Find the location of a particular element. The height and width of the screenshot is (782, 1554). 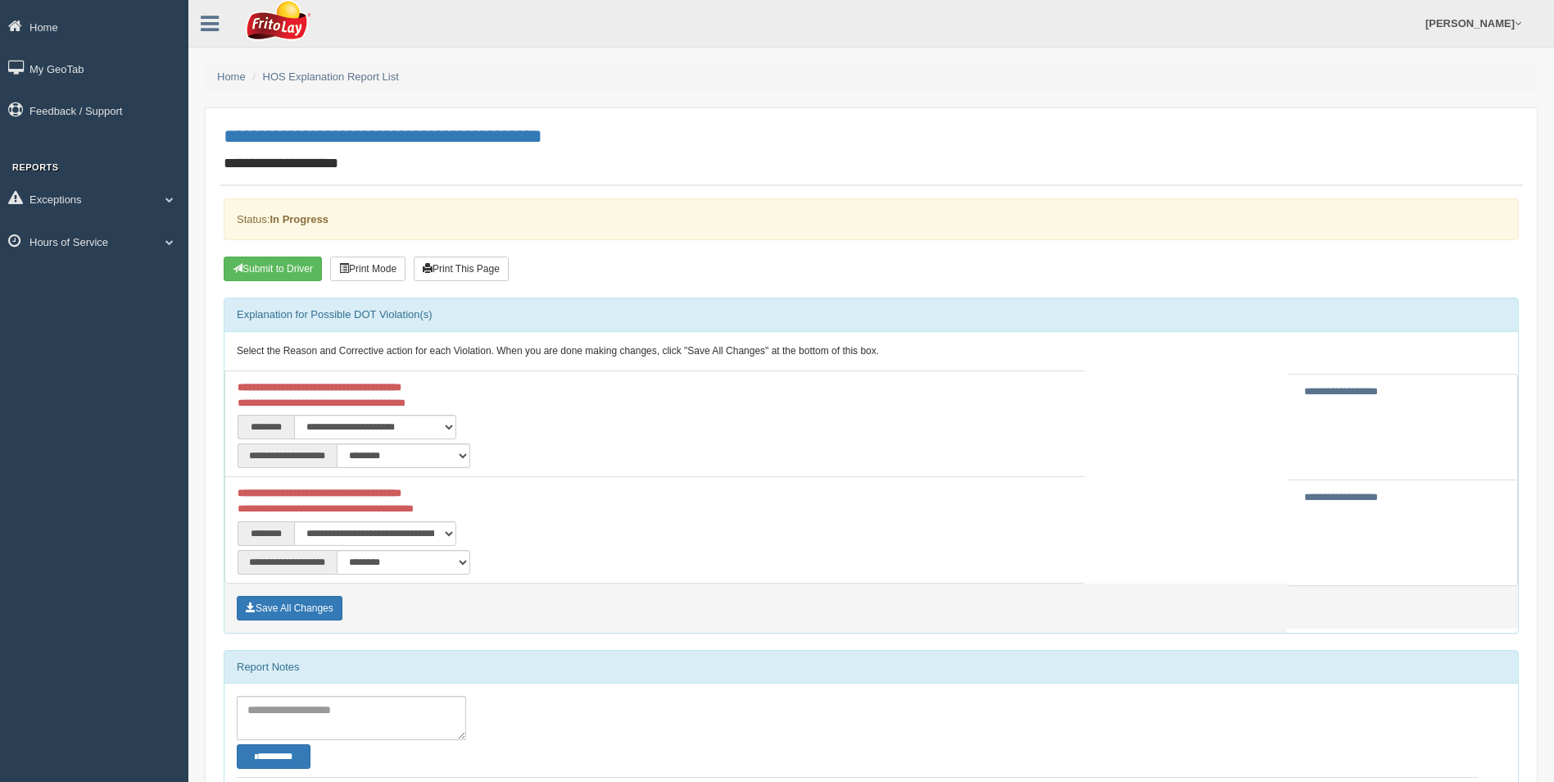

div: Status: is located at coordinates (871, 219).